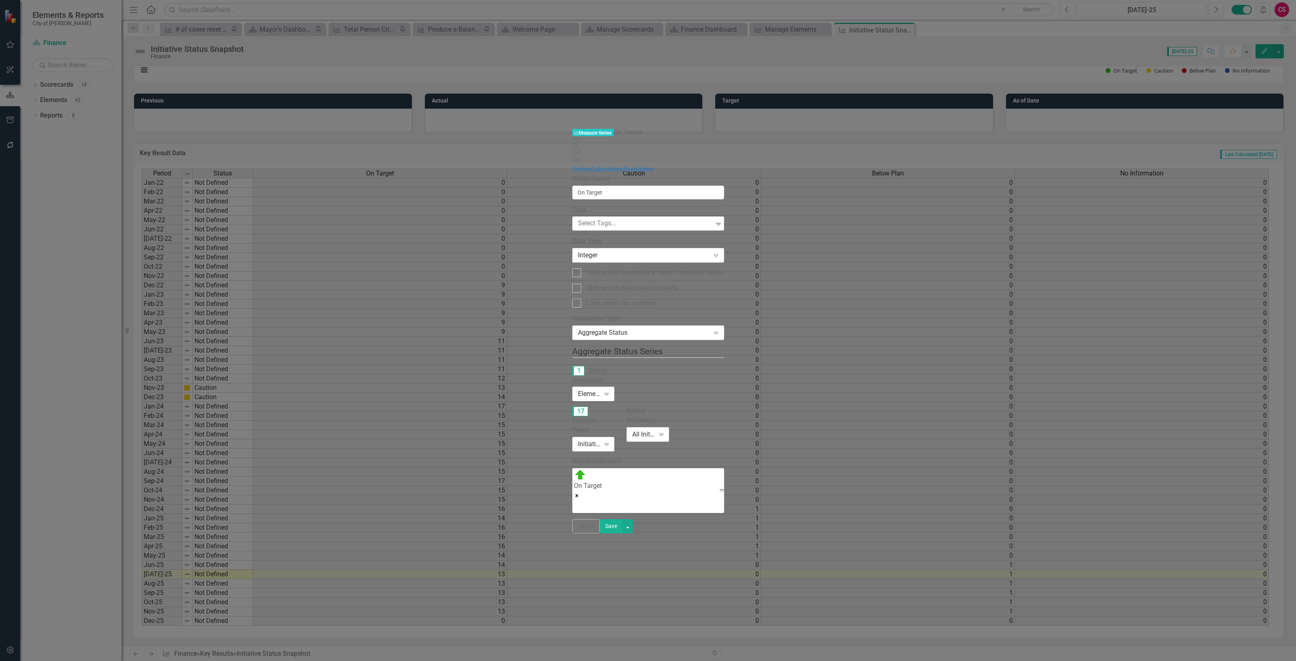 The image size is (1296, 661). Describe the element at coordinates (586, 526) in the screenshot. I see `button: Cancel` at that location.